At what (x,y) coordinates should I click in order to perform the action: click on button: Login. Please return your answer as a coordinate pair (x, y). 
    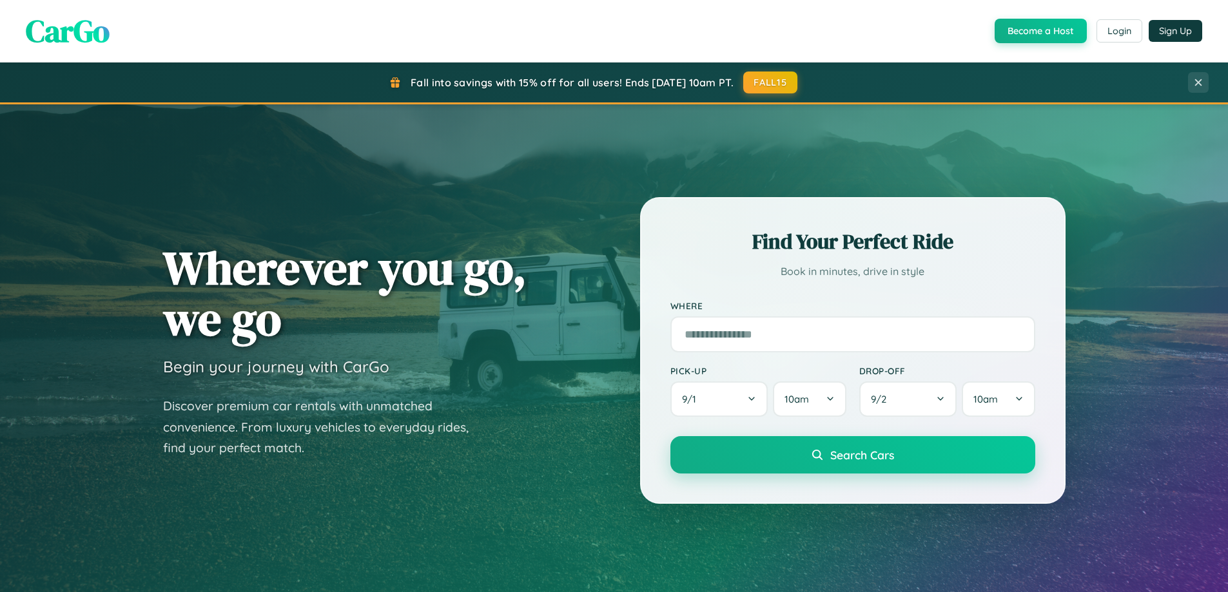
    Looking at the image, I should click on (1119, 31).